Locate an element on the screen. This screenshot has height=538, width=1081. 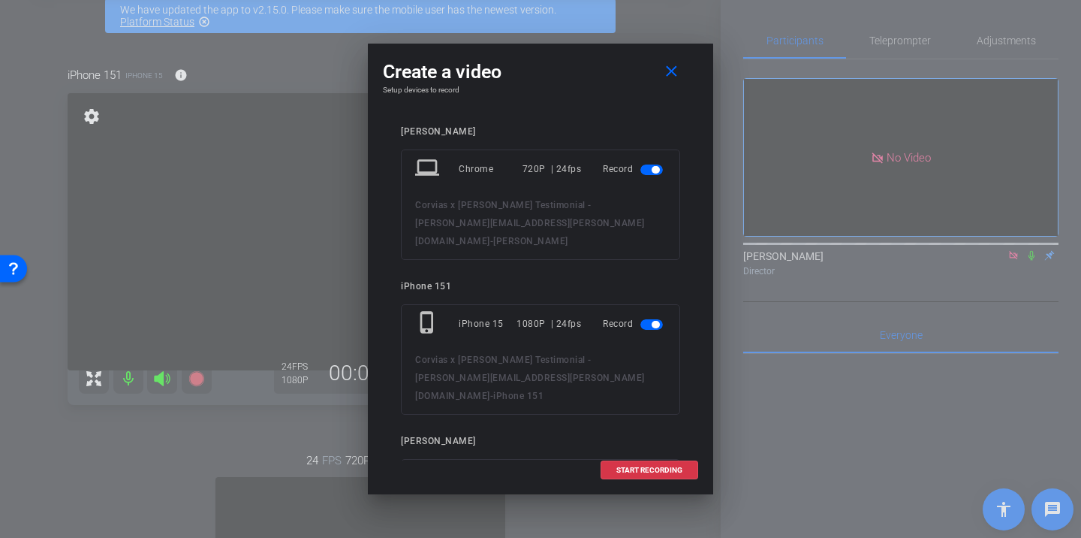
div: 1080P | 24fps is located at coordinates (549, 324).